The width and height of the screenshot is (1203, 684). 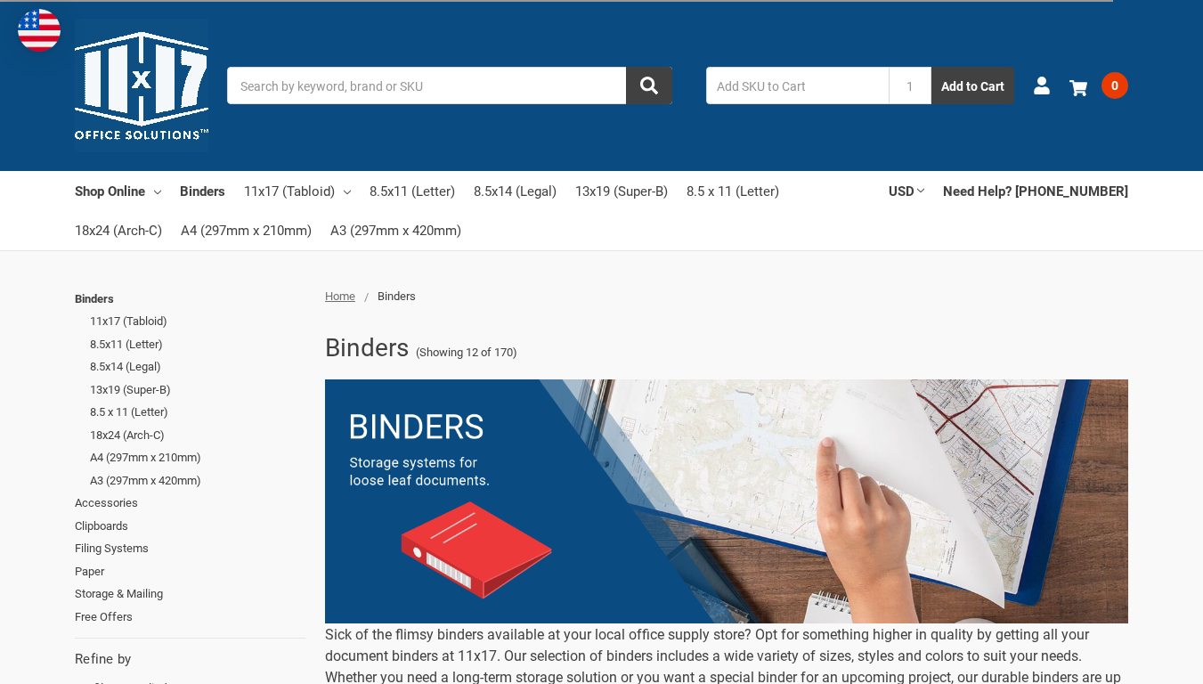 What do you see at coordinates (907, 191) in the screenshot?
I see `a: USD` at bounding box center [907, 191].